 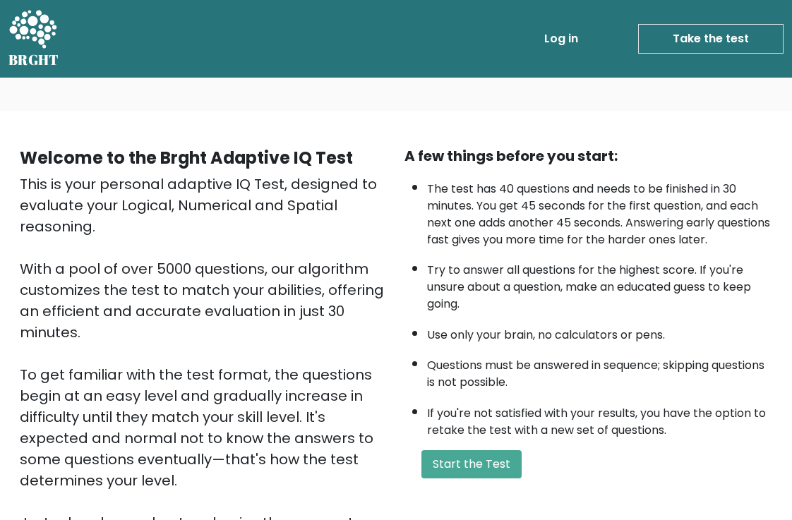 I want to click on button: Start the Test, so click(x=471, y=464).